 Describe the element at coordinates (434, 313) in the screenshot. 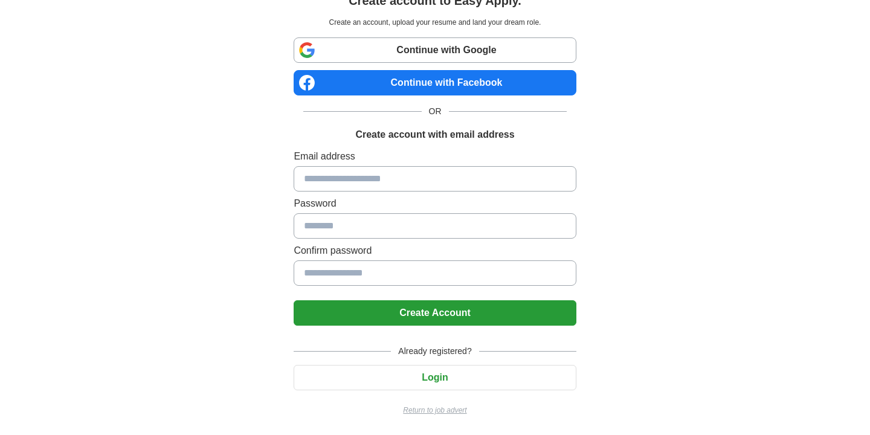

I see `button: Create Account` at that location.